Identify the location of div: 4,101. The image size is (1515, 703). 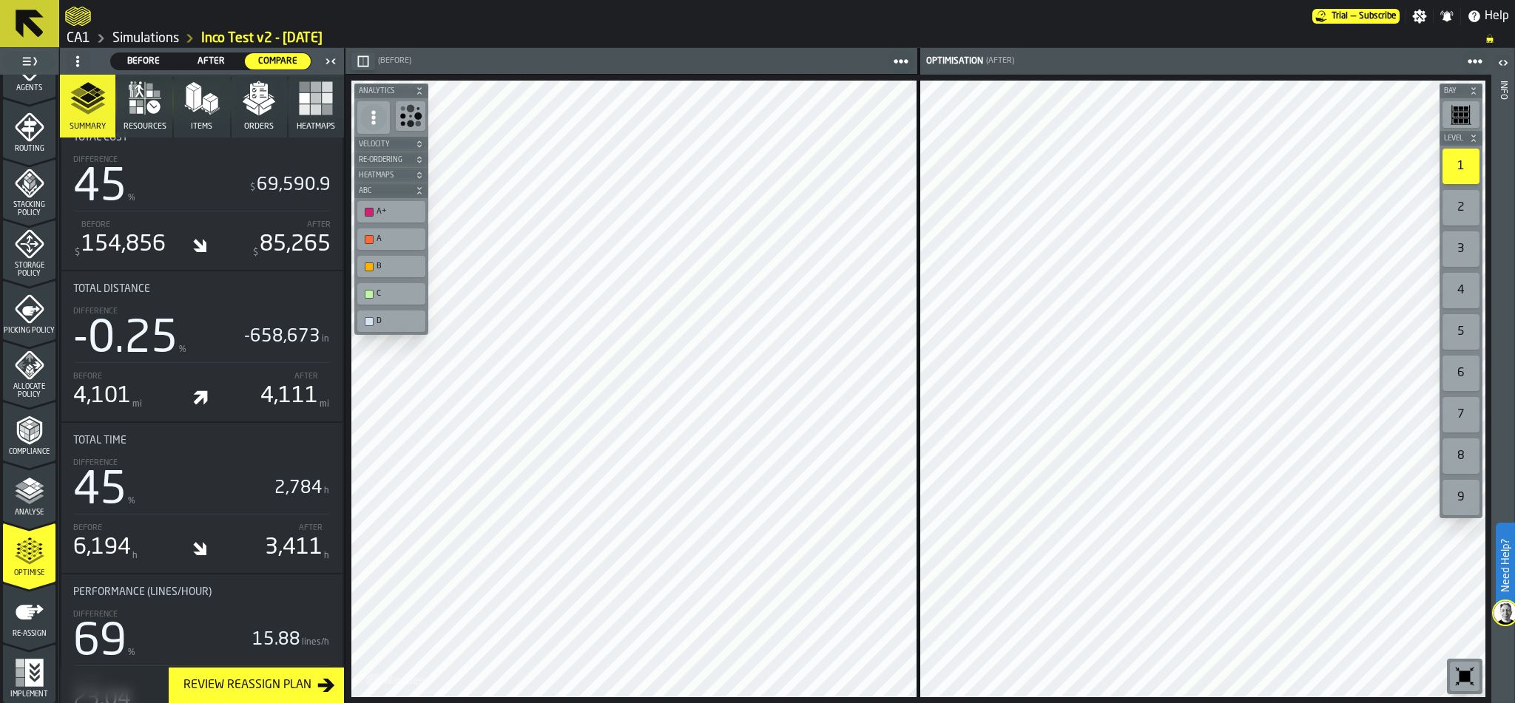
(102, 396).